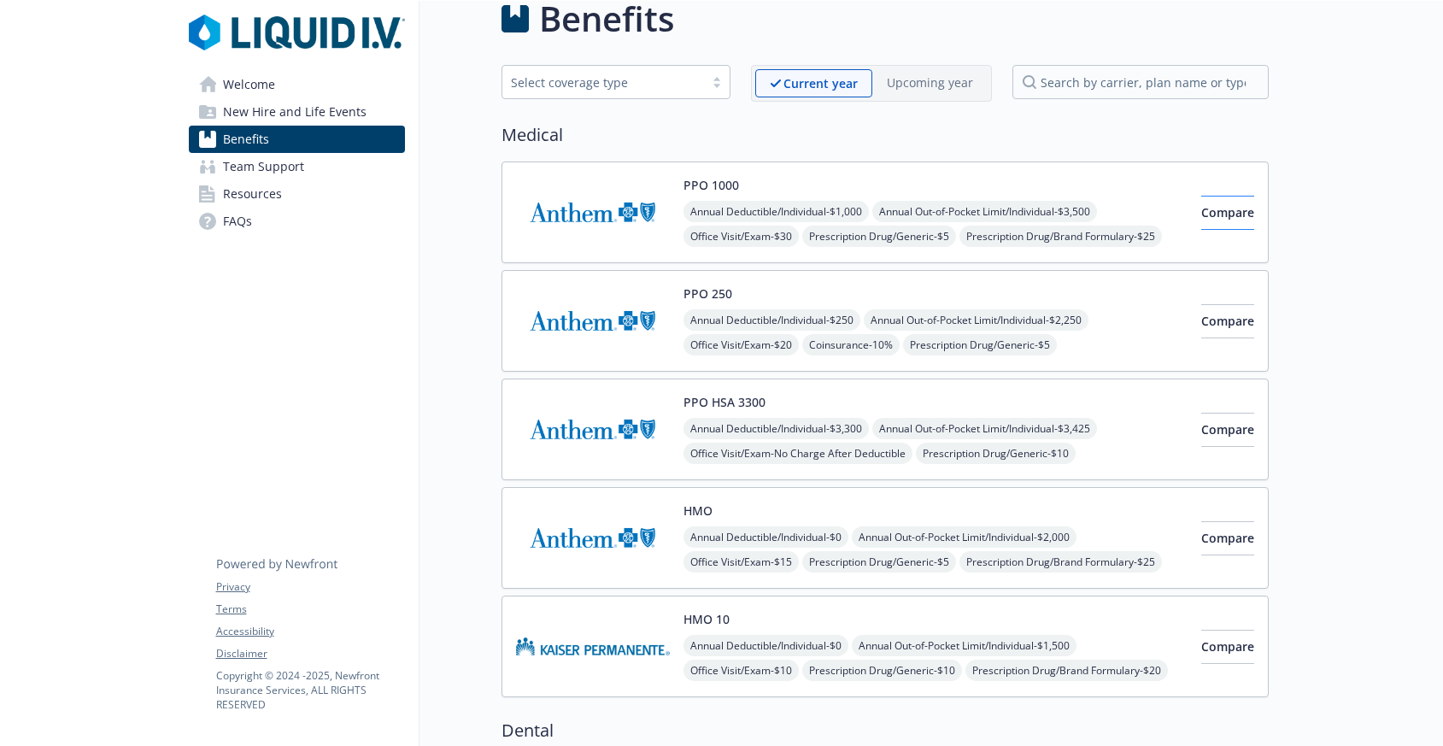  I want to click on a: Privacy, so click(310, 587).